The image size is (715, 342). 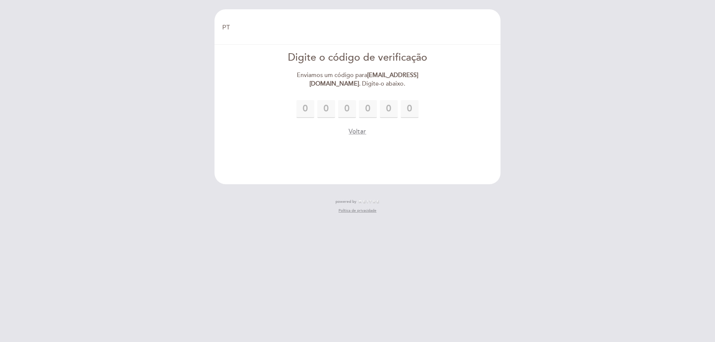 What do you see at coordinates (357, 211) in the screenshot?
I see `a: Política de privacidade` at bounding box center [357, 211].